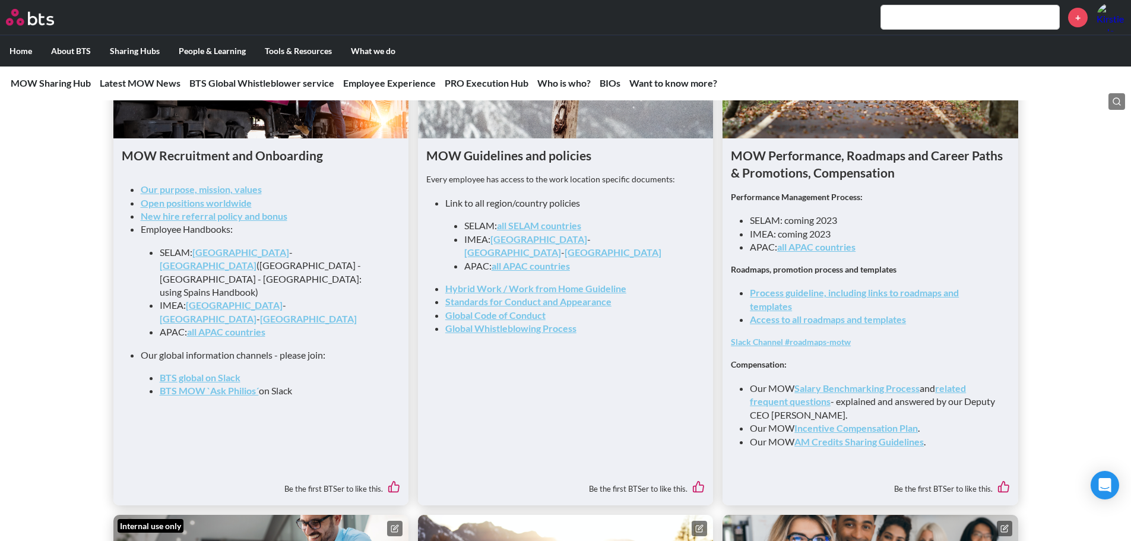 This screenshot has width=1131, height=541. What do you see at coordinates (570, 235) in the screenshot?
I see `li: Link to all region/country policies` at bounding box center [570, 235].